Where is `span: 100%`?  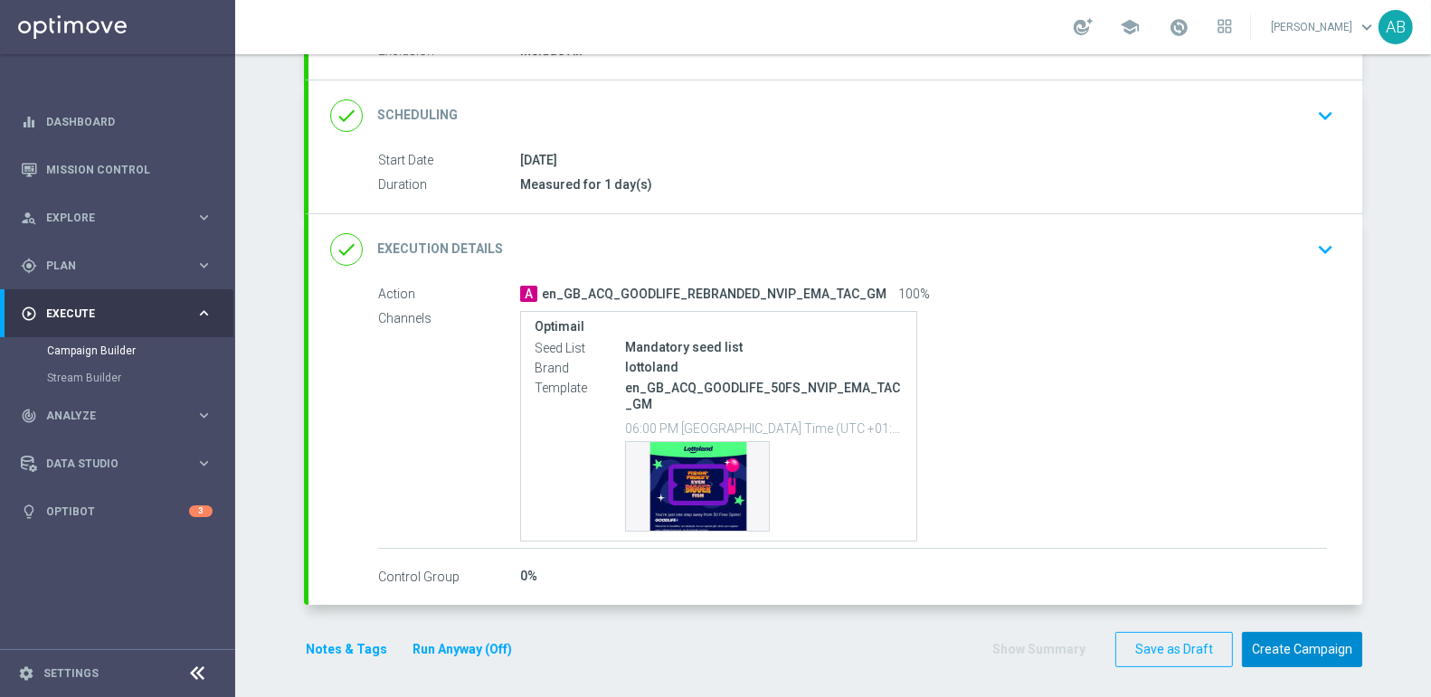
span: 100% is located at coordinates (913, 295).